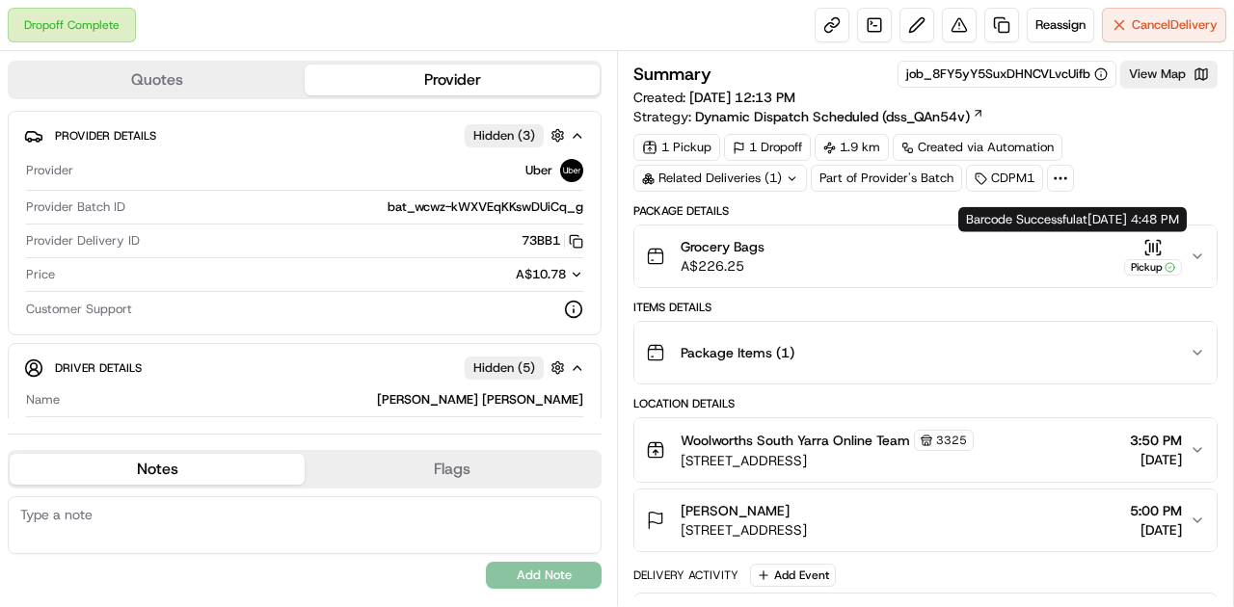  What do you see at coordinates (1156, 441) in the screenshot?
I see `span: 3:50 PM` at bounding box center [1156, 441].